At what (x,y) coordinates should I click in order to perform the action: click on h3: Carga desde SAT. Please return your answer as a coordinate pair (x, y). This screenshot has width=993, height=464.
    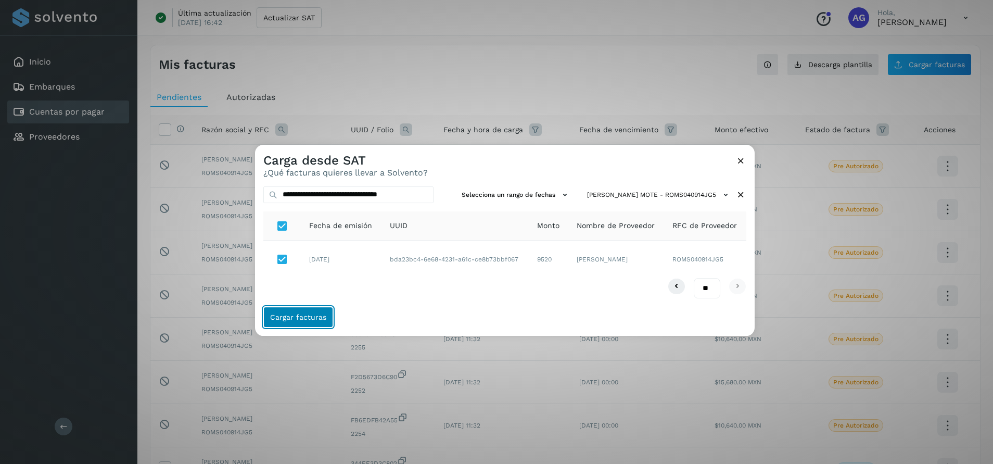
    Looking at the image, I should click on (346, 160).